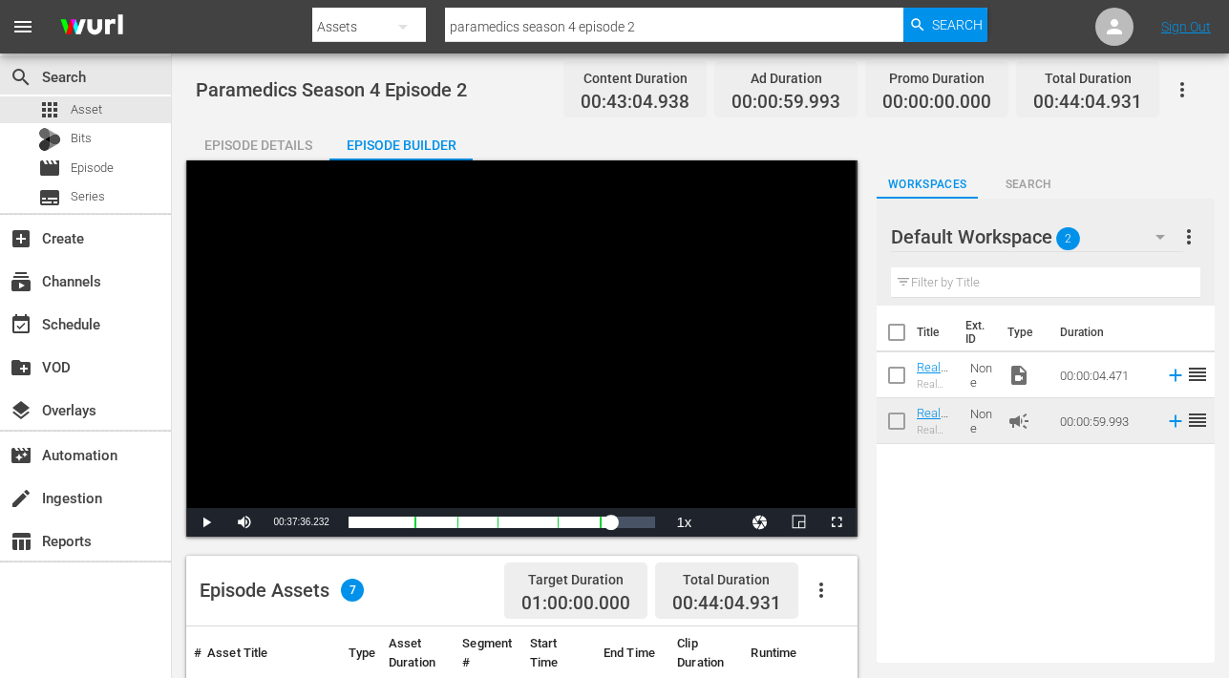 This screenshot has height=678, width=1229. Describe the element at coordinates (401, 145) in the screenshot. I see `div: Episode Builder` at that location.